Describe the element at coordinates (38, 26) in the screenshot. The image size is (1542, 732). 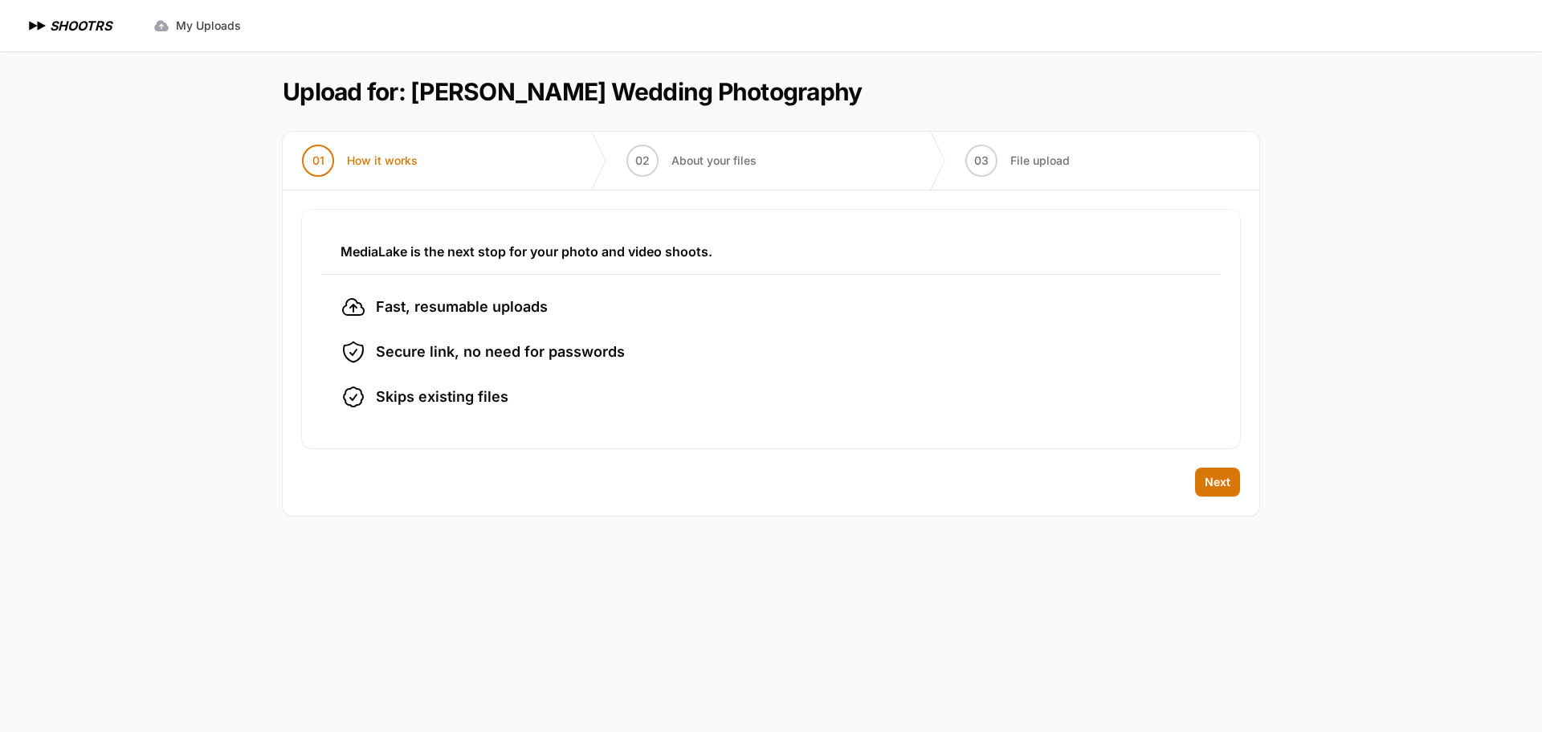
I see `img: SHOOTRS` at that location.